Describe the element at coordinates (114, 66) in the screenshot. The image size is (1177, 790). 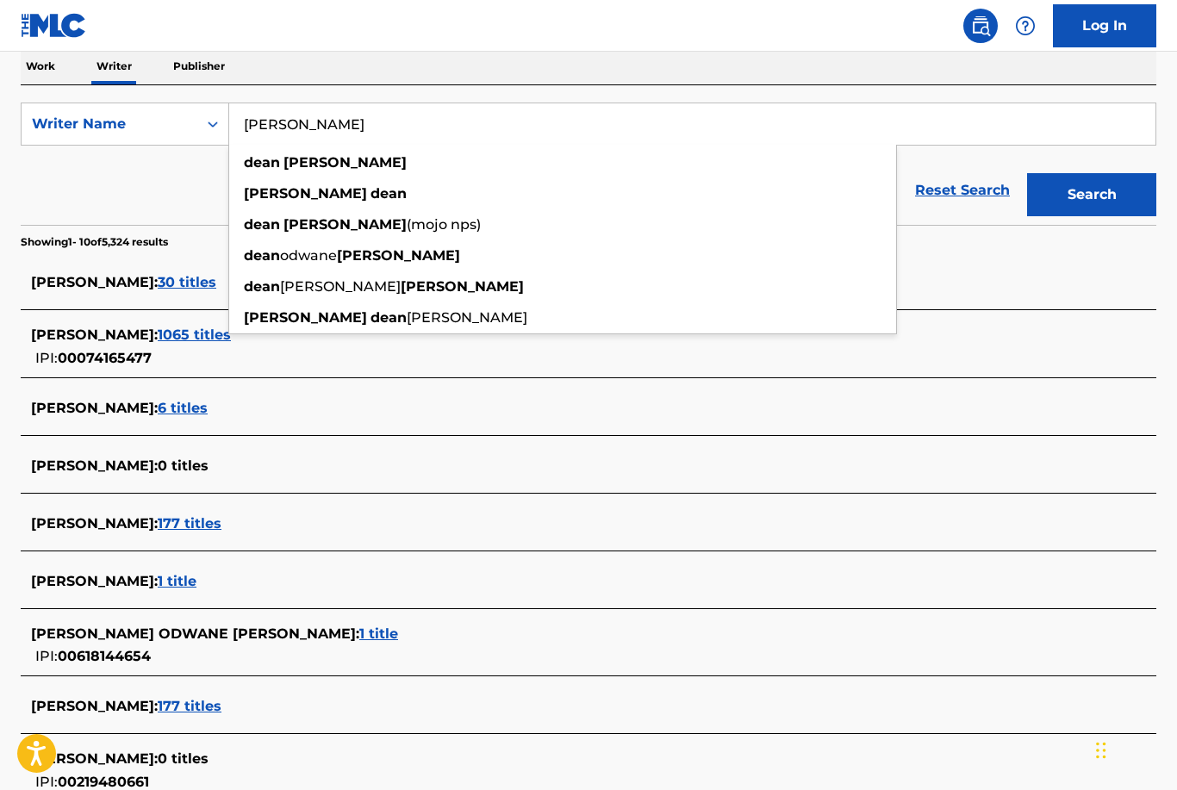
I see `p: Writer` at that location.